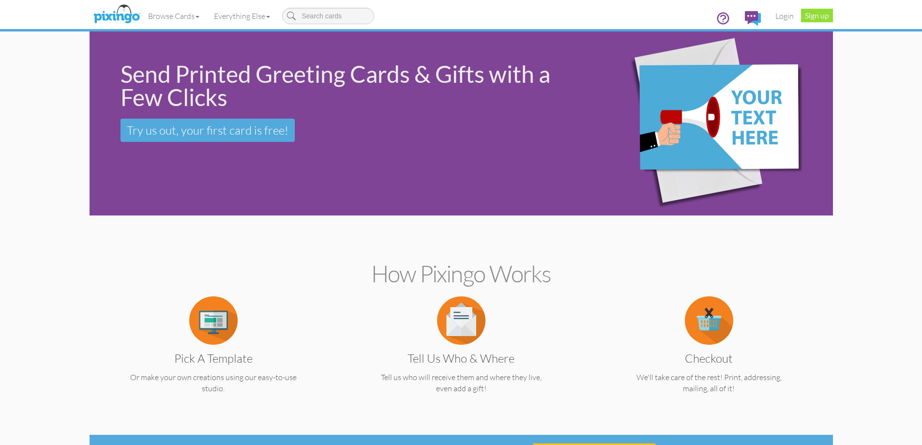 Image resolution: width=922 pixels, height=445 pixels. Describe the element at coordinates (117, 15) in the screenshot. I see `img: pixingo logo` at that location.